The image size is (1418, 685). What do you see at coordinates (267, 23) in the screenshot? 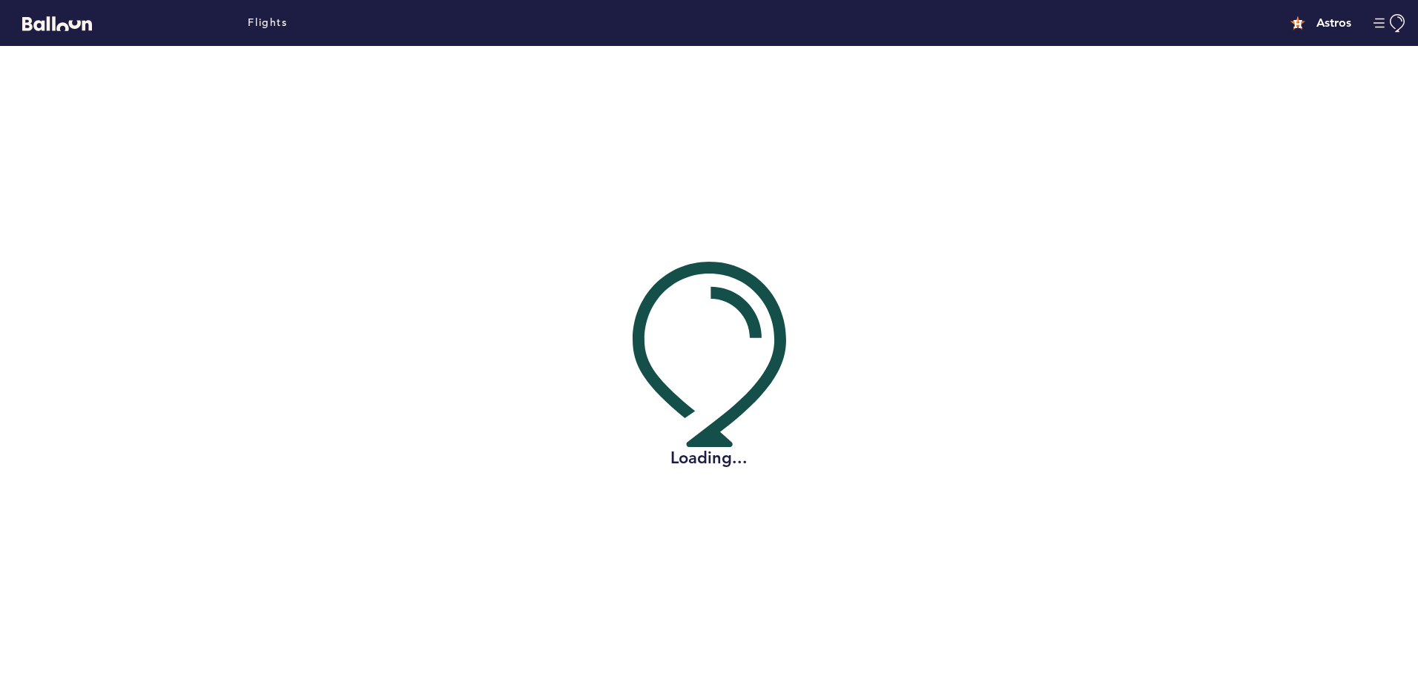
I see `a: Flights` at bounding box center [267, 23].